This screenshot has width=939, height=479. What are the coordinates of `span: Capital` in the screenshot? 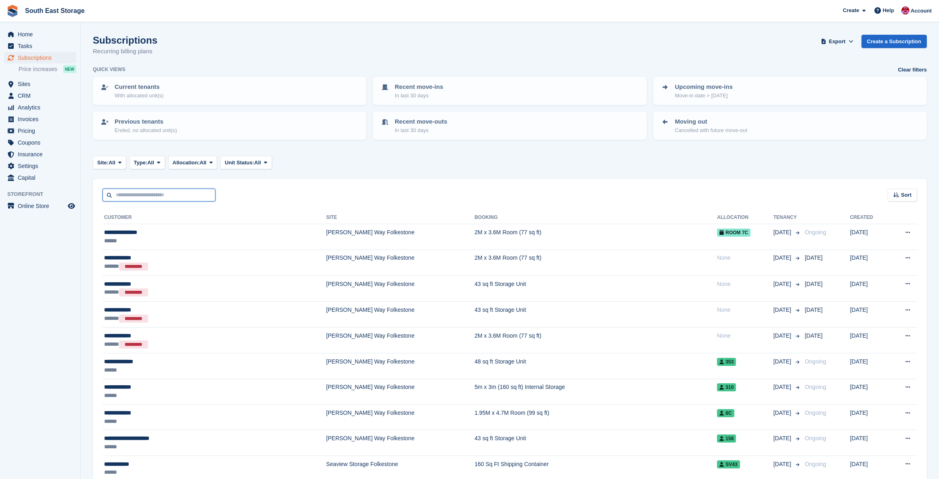 It's located at (42, 178).